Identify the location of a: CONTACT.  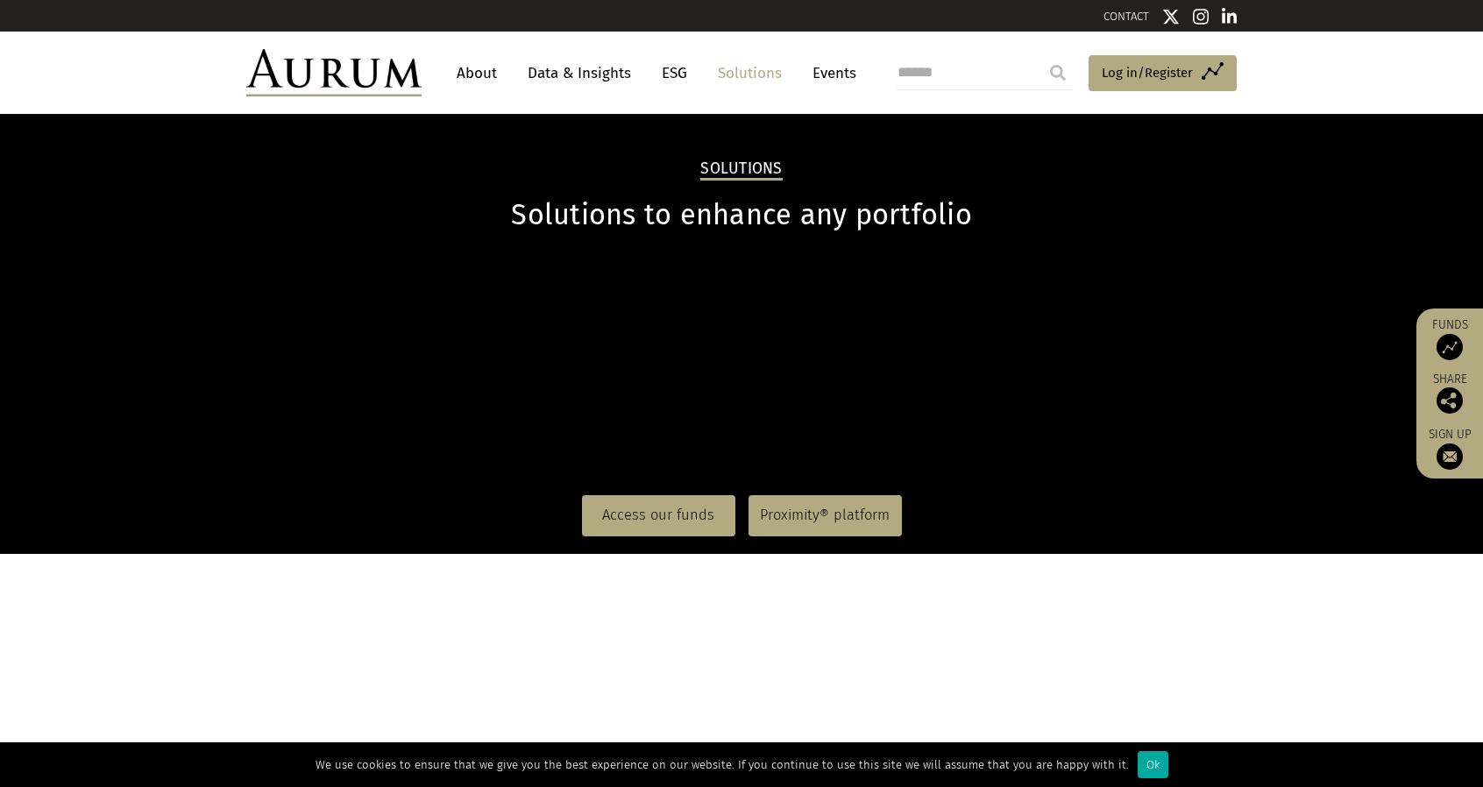
(1126, 16).